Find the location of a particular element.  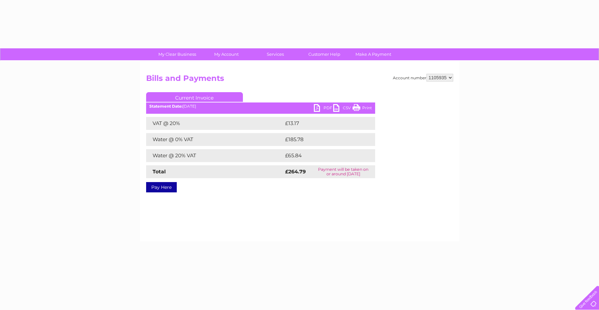

a: PDF is located at coordinates (324, 109).